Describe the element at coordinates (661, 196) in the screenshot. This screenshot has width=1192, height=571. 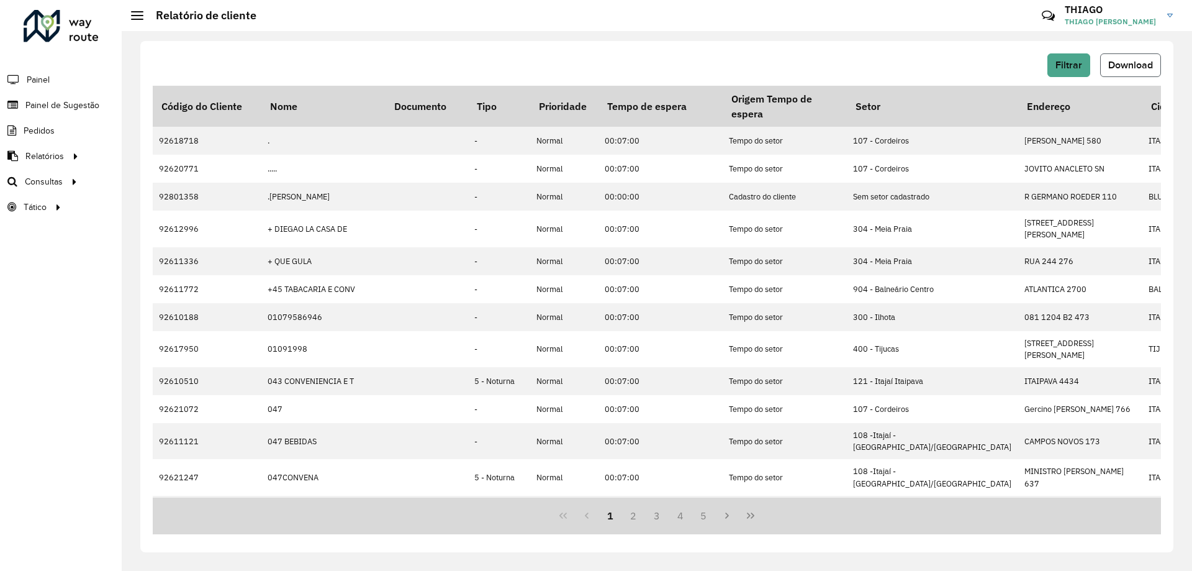
I see `td: 00:00:00` at that location.